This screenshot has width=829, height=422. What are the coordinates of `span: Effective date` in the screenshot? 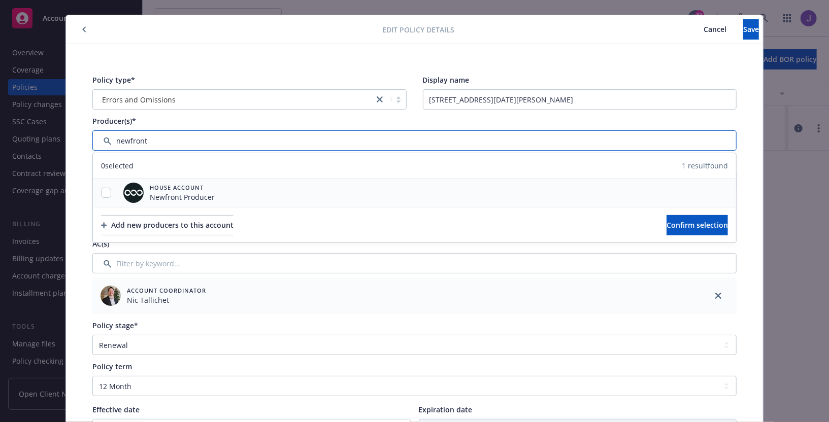 It's located at (116, 410).